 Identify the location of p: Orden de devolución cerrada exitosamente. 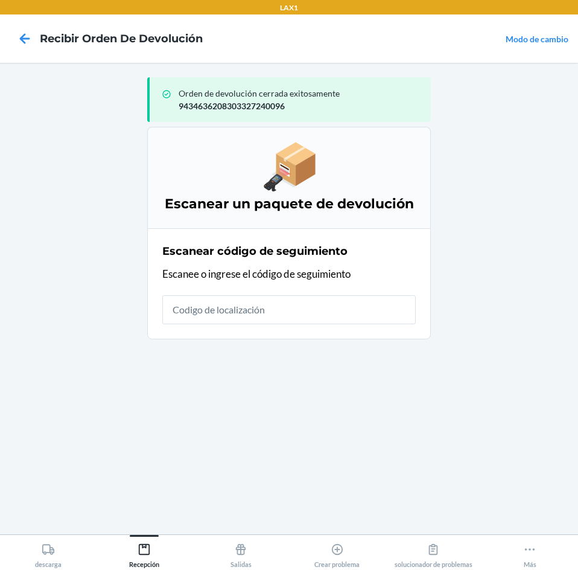
(300, 93).